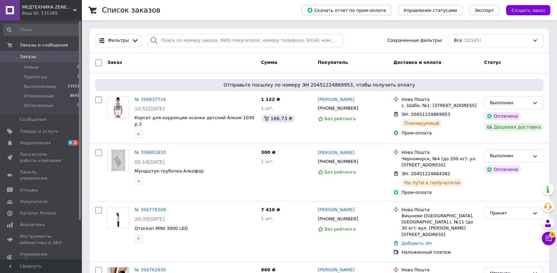  I want to click on span: Показатели работы компании, so click(41, 158).